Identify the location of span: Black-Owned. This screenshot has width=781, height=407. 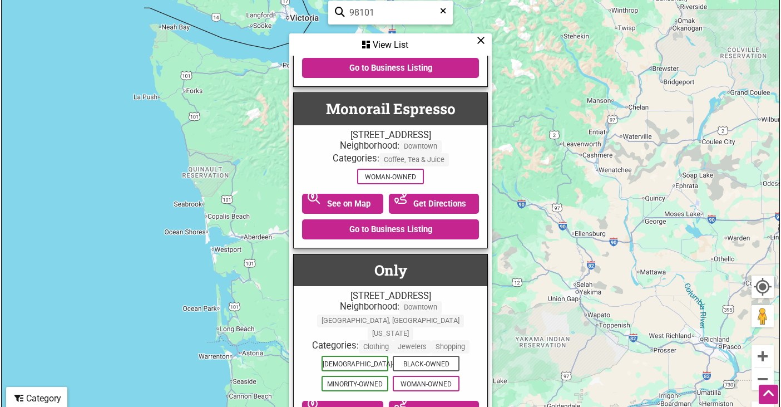
(426, 363).